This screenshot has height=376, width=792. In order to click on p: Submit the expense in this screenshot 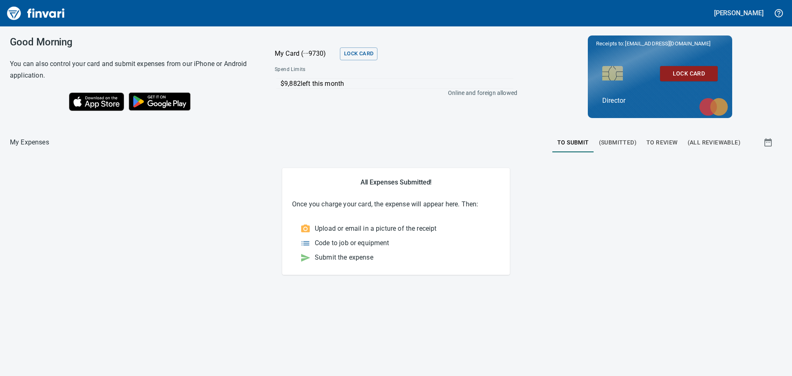, I will do `click(344, 257)`.